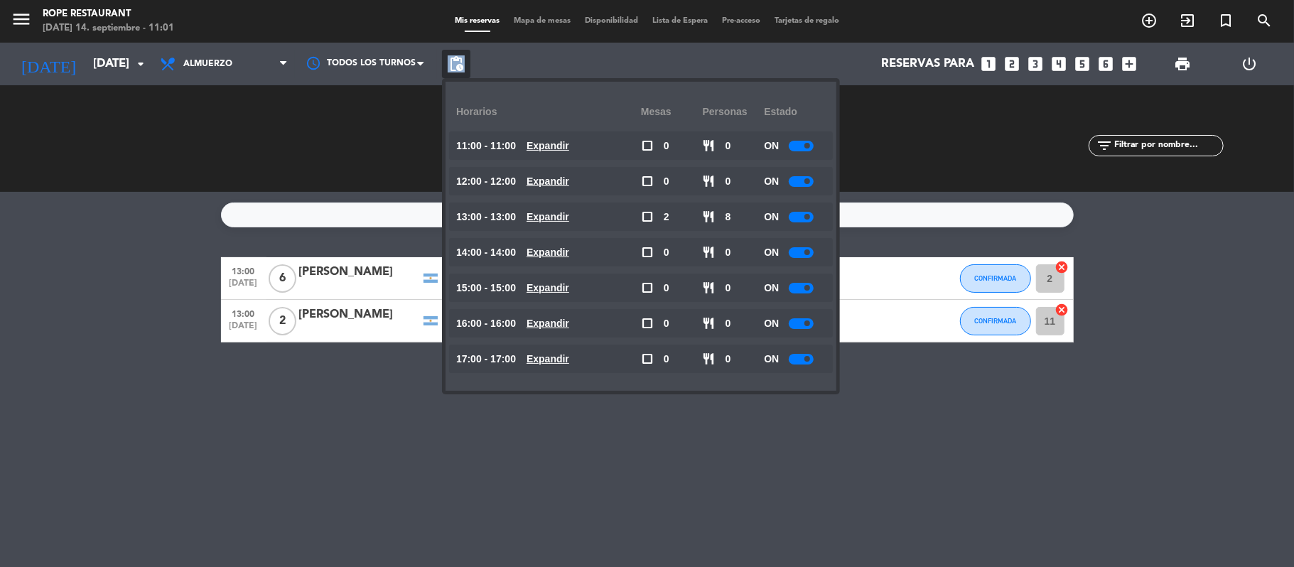  What do you see at coordinates (989, 64) in the screenshot?
I see `i: looks_one` at bounding box center [989, 64].